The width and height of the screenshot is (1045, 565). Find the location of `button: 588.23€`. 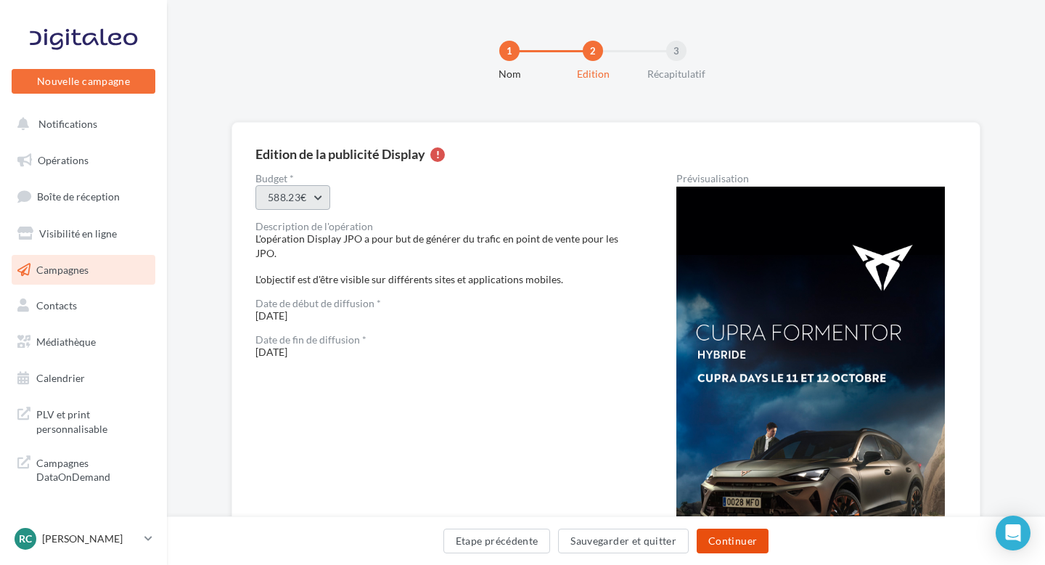

button: 588.23€ is located at coordinates (292, 197).